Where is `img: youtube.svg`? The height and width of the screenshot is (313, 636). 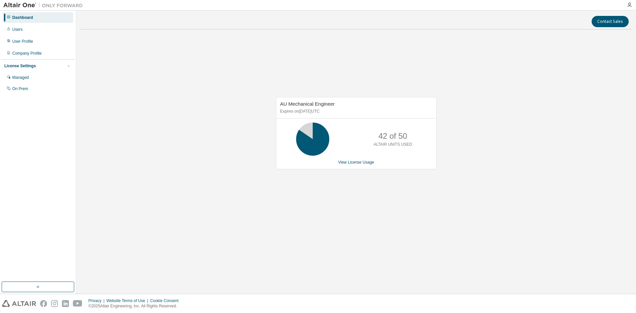 img: youtube.svg is located at coordinates (77, 303).